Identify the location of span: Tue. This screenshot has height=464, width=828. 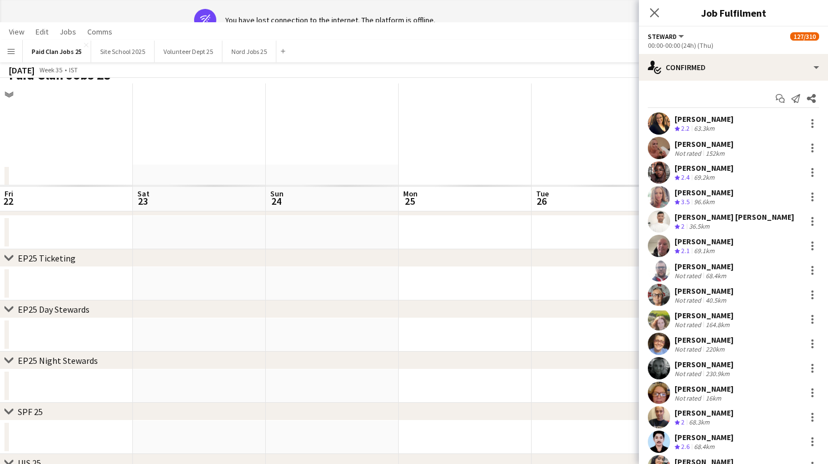
(542, 193).